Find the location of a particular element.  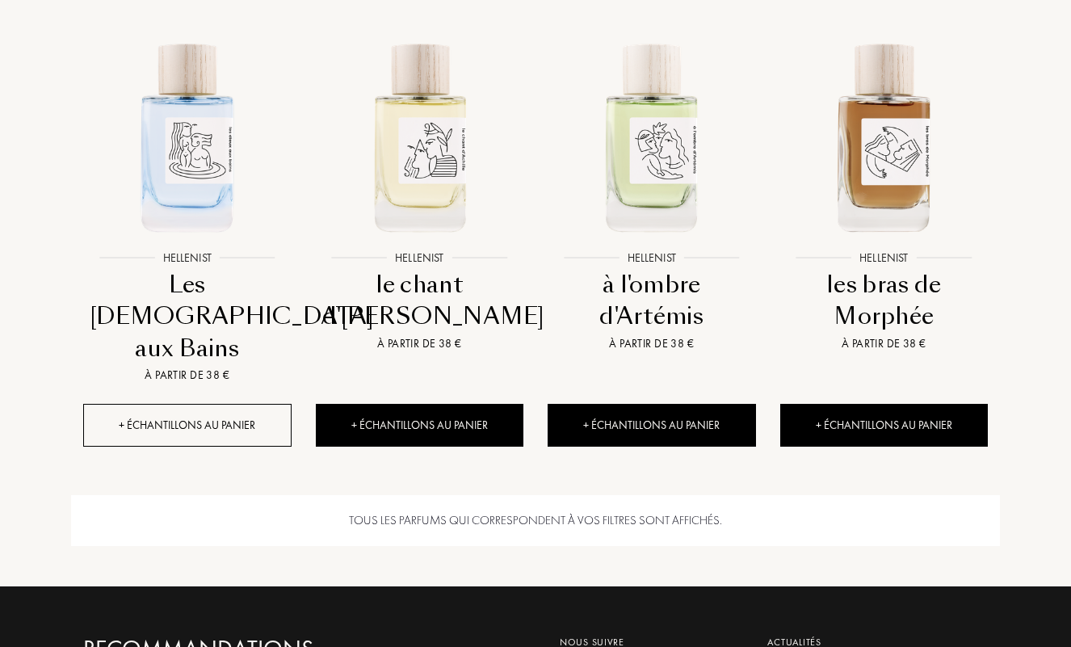

img: le chant d'Achille Hellenist is located at coordinates (419, 136).